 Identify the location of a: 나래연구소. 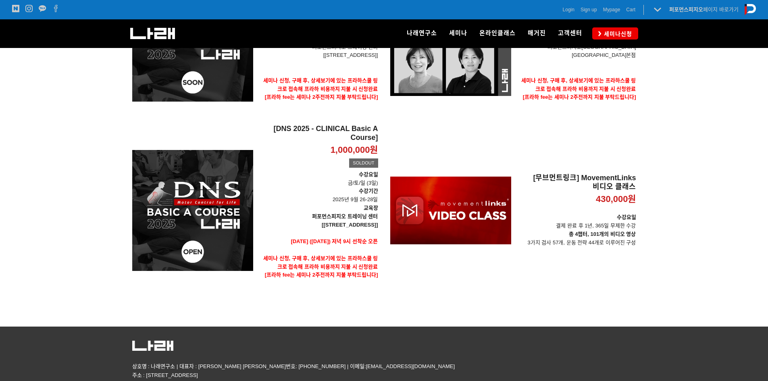
(422, 33).